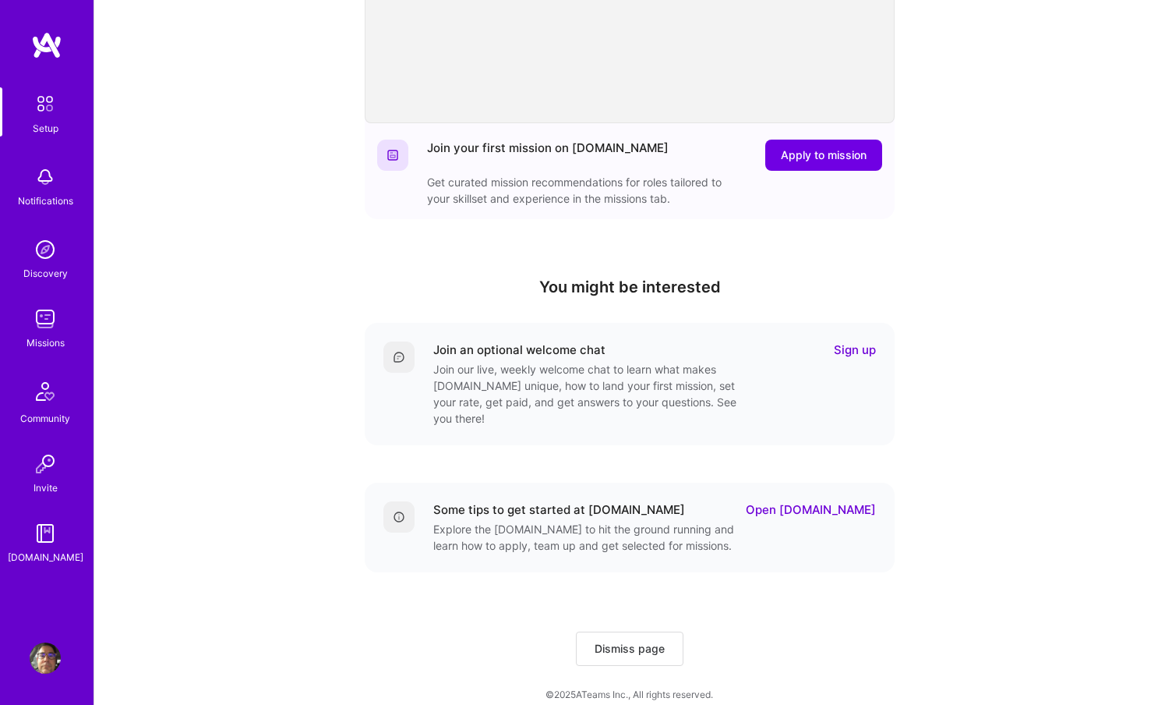 Image resolution: width=1165 pixels, height=705 pixels. I want to click on img: setup, so click(45, 104).